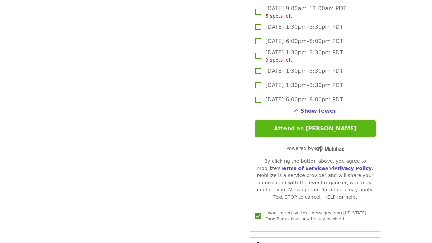 Image resolution: width=432 pixels, height=243 pixels. Describe the element at coordinates (316, 111) in the screenshot. I see `button: See more timeslots` at that location.